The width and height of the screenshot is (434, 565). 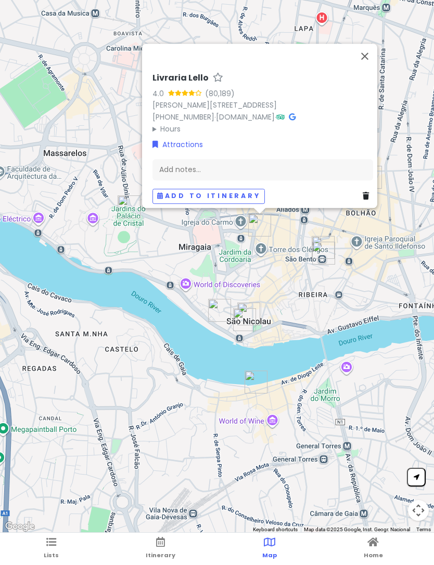 I want to click on div: Porto São Bento, so click(x=323, y=247).